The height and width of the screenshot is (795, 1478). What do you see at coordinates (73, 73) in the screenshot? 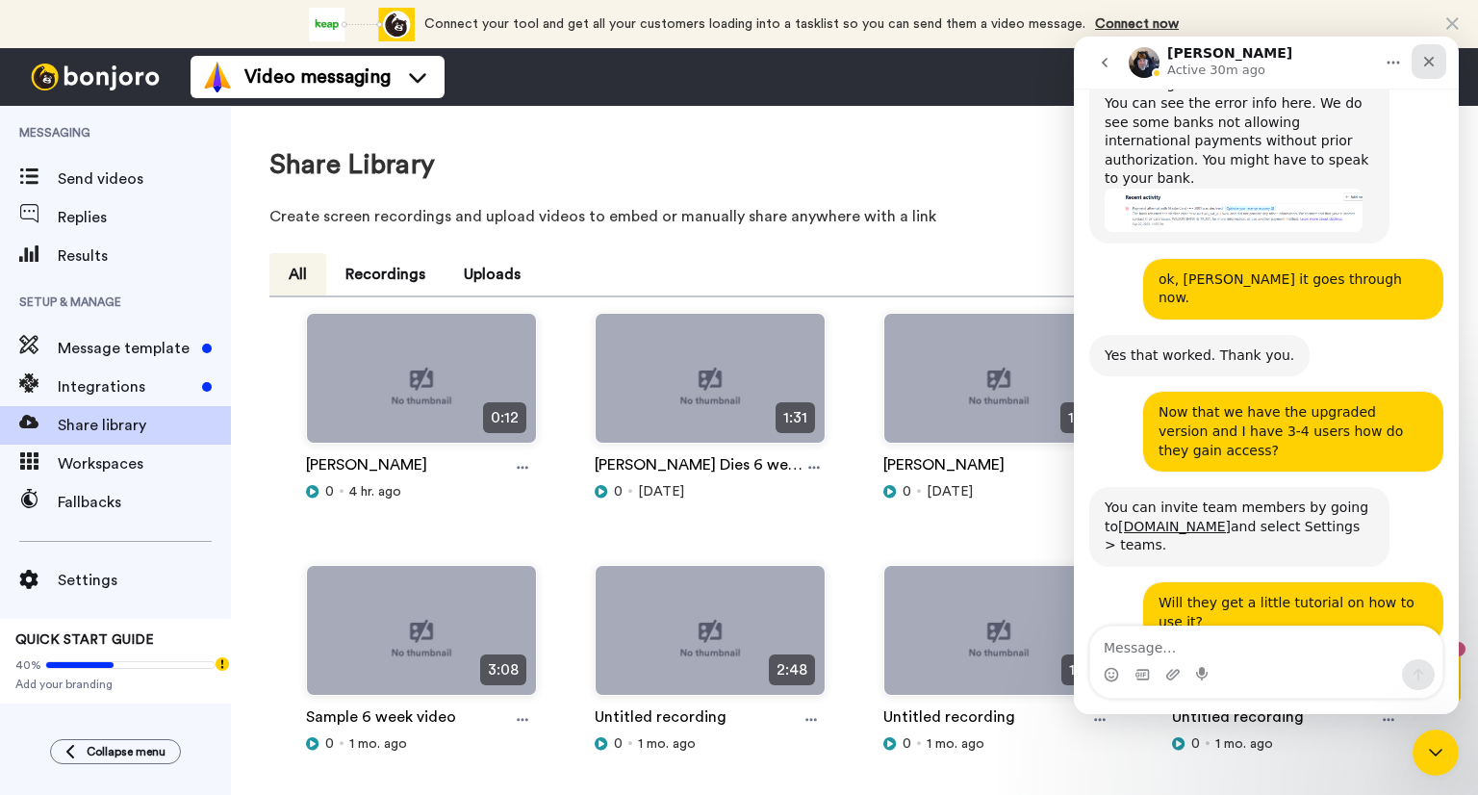
I see `img: mute-white.svg` at bounding box center [73, 73].